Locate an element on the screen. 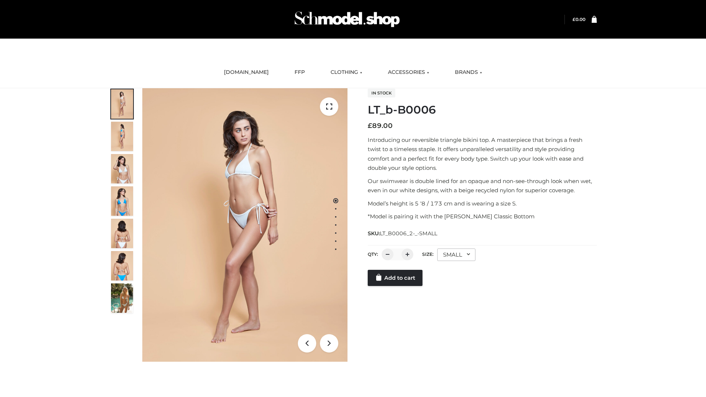  h1: LT_b-B0006 is located at coordinates (482, 110).